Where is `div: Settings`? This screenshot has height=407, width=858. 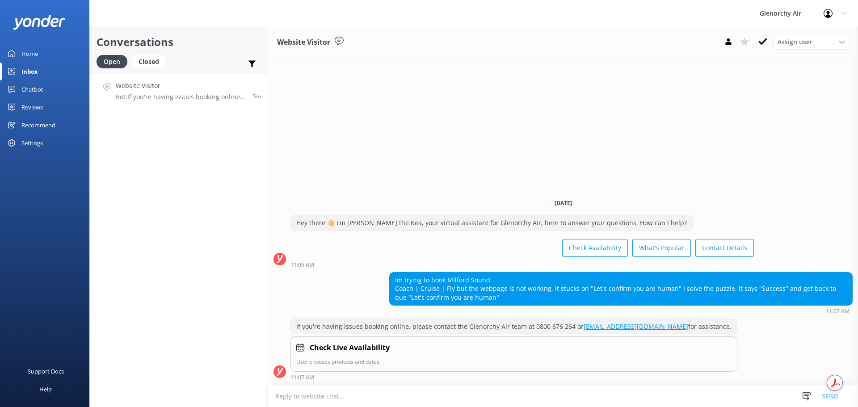 div: Settings is located at coordinates (32, 143).